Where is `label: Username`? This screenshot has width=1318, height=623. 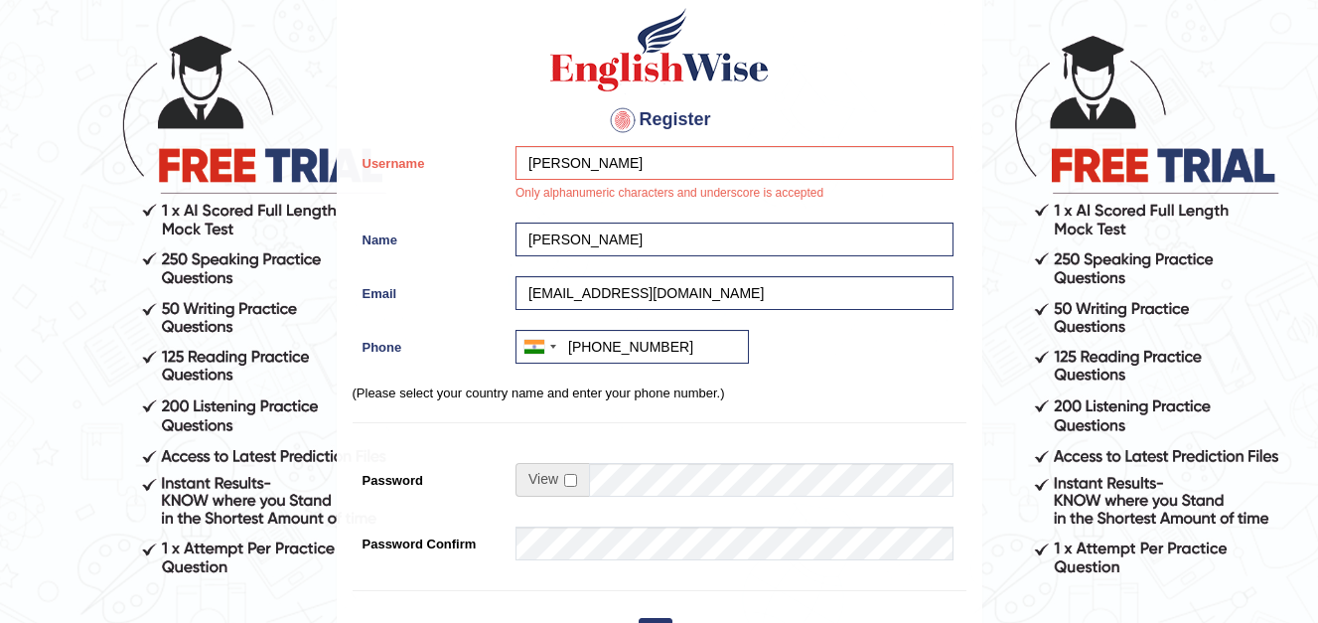 label: Username is located at coordinates (429, 159).